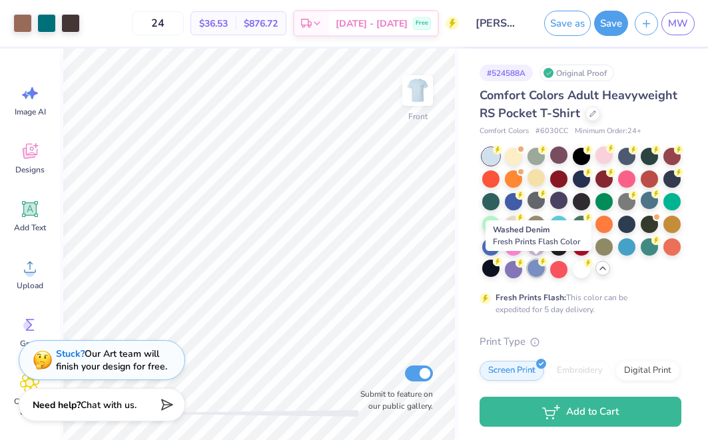  Describe the element at coordinates (111, 360) in the screenshot. I see `div: Our Art team will finish your design for free.` at that location.